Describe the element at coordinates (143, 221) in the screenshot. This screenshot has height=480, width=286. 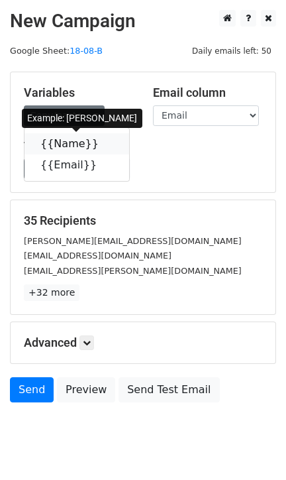
I see `h5: 35 Recipients` at that location.